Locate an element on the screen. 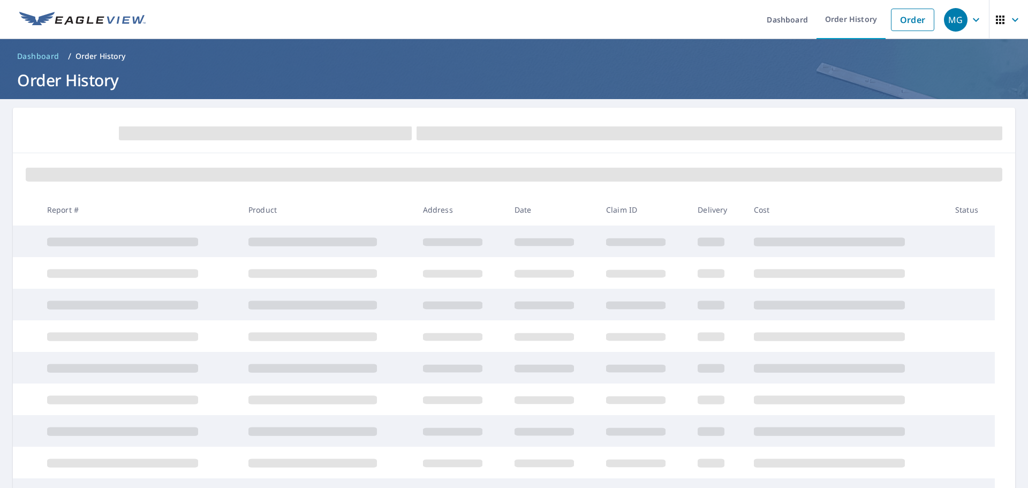  th: Address is located at coordinates (460, 209).